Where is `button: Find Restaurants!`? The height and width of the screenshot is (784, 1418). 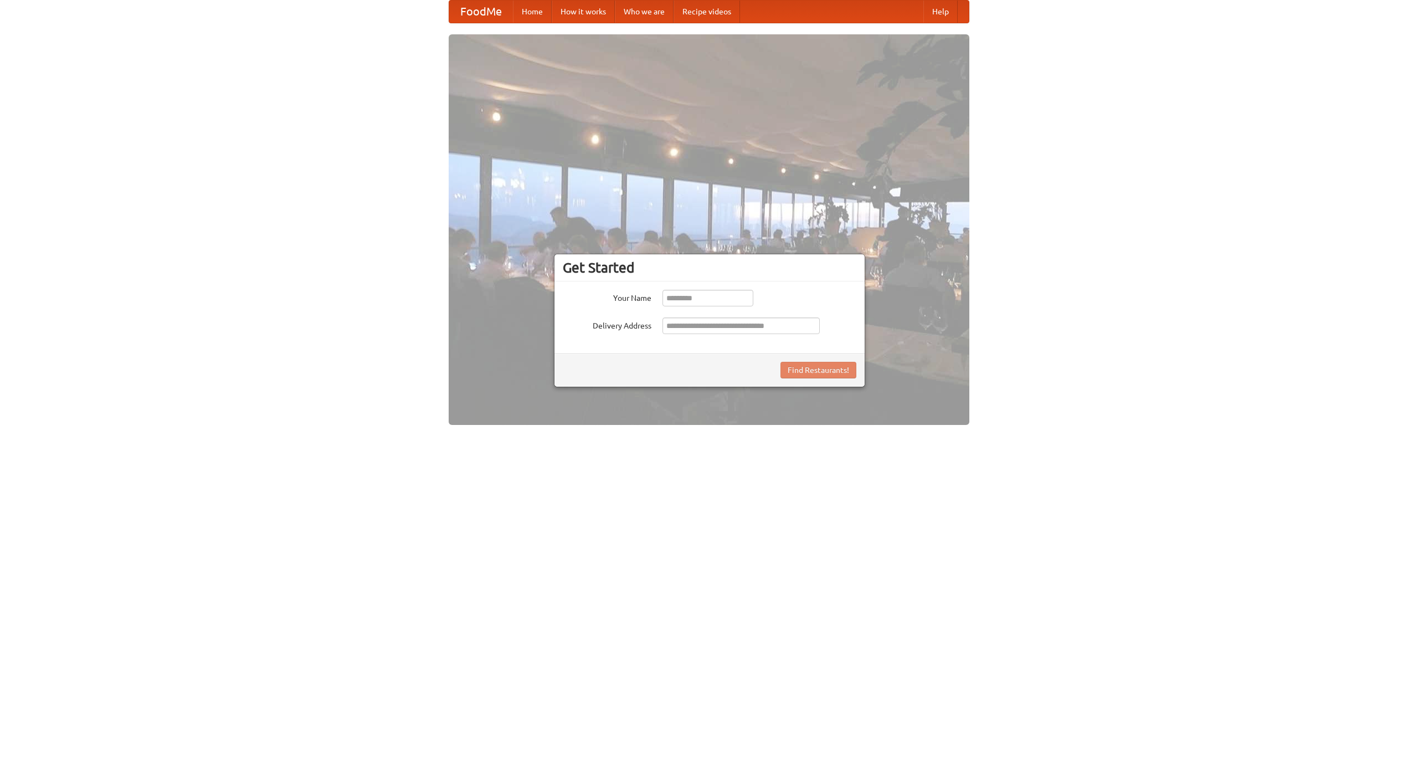 button: Find Restaurants! is located at coordinates (818, 370).